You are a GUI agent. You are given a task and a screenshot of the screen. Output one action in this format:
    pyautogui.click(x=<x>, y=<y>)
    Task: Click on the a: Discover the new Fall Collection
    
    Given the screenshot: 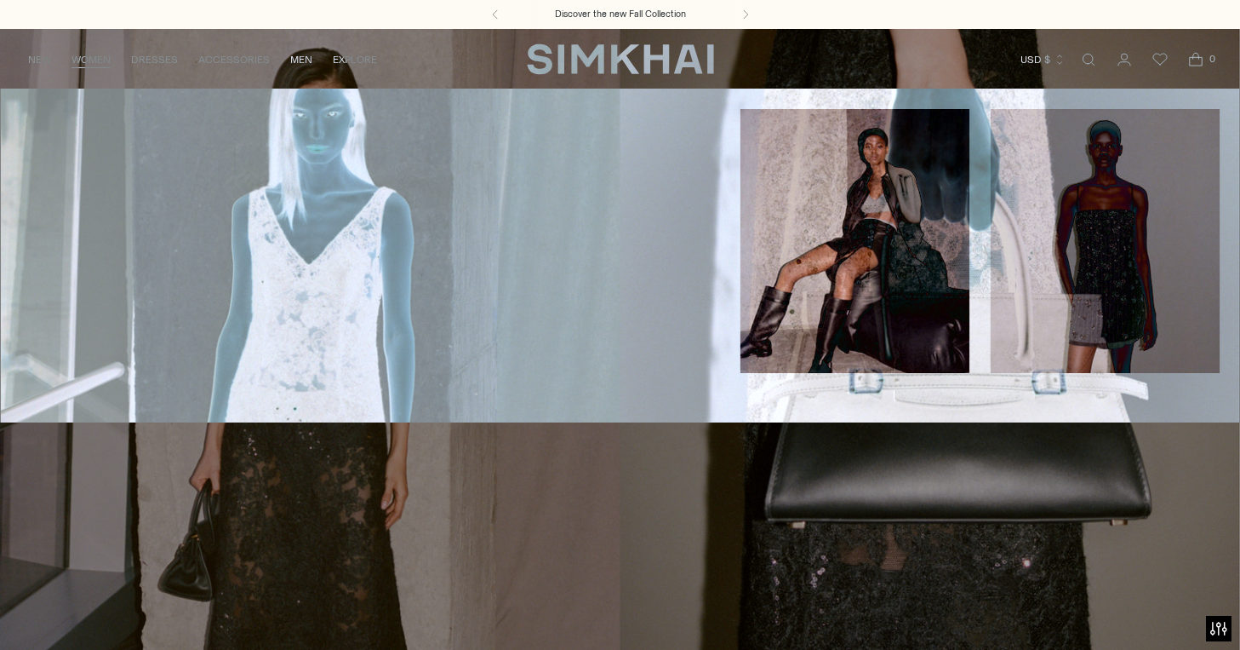 What is the action you would take?
    pyautogui.click(x=621, y=14)
    